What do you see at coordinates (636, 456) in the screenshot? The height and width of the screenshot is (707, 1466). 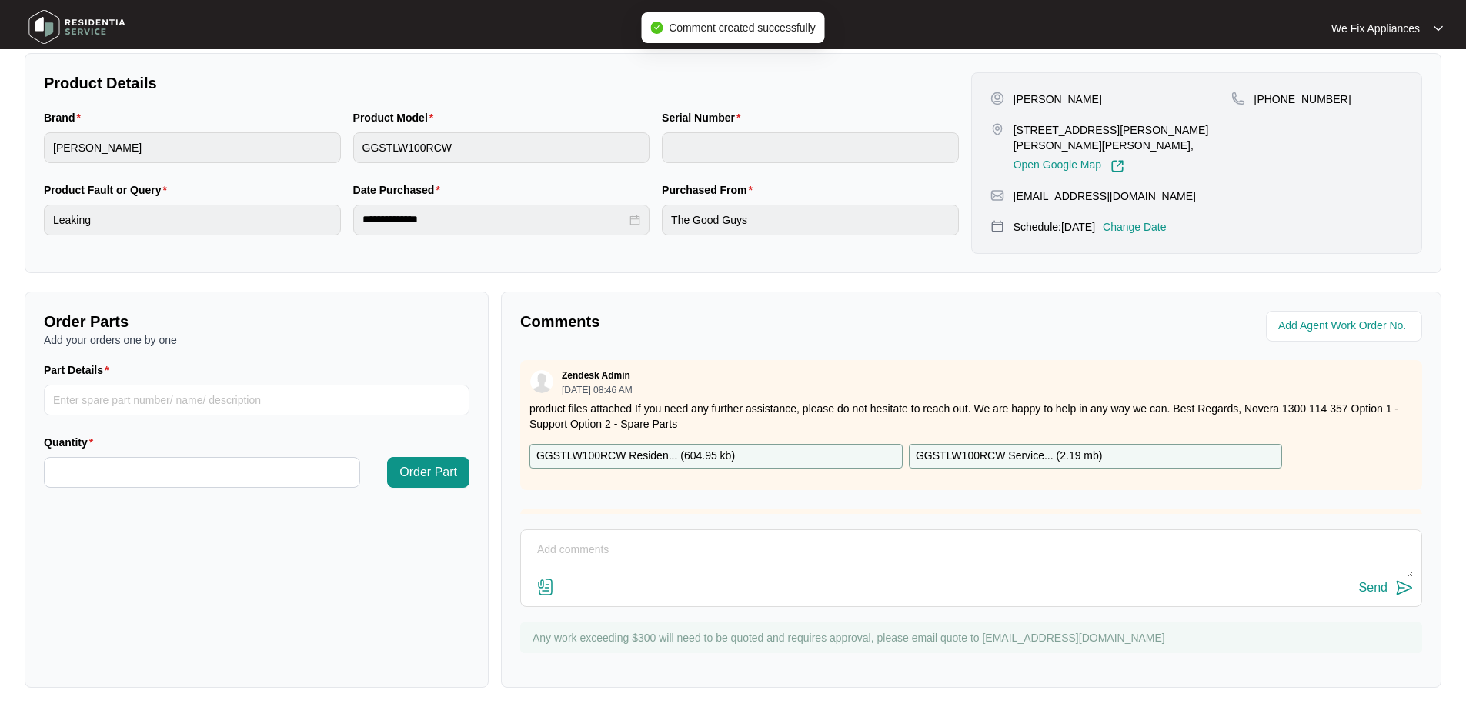 I see `p: GGSTLW100RCW Residen... ( 604.95 kb )` at bounding box center [636, 456].